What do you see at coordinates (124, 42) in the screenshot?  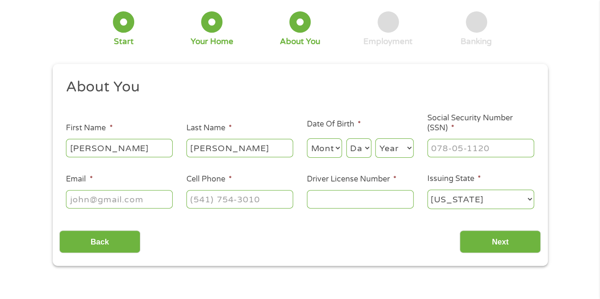 I see `div: Start` at bounding box center [124, 42].